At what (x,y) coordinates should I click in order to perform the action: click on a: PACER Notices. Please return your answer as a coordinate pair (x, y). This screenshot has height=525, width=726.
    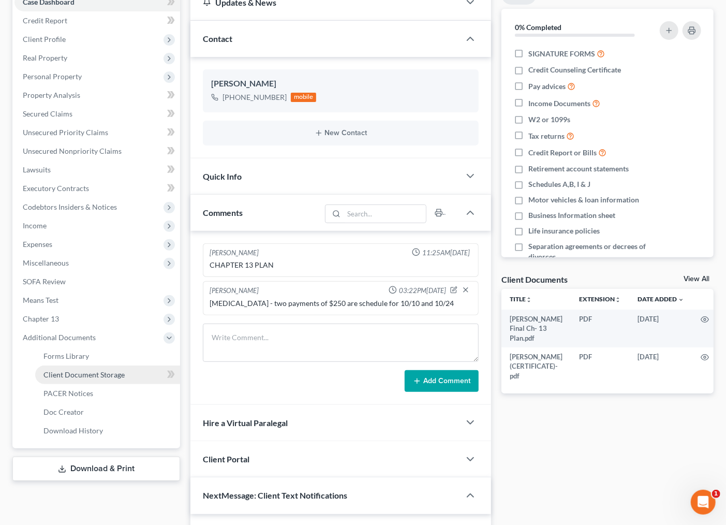
    Looking at the image, I should click on (108, 393).